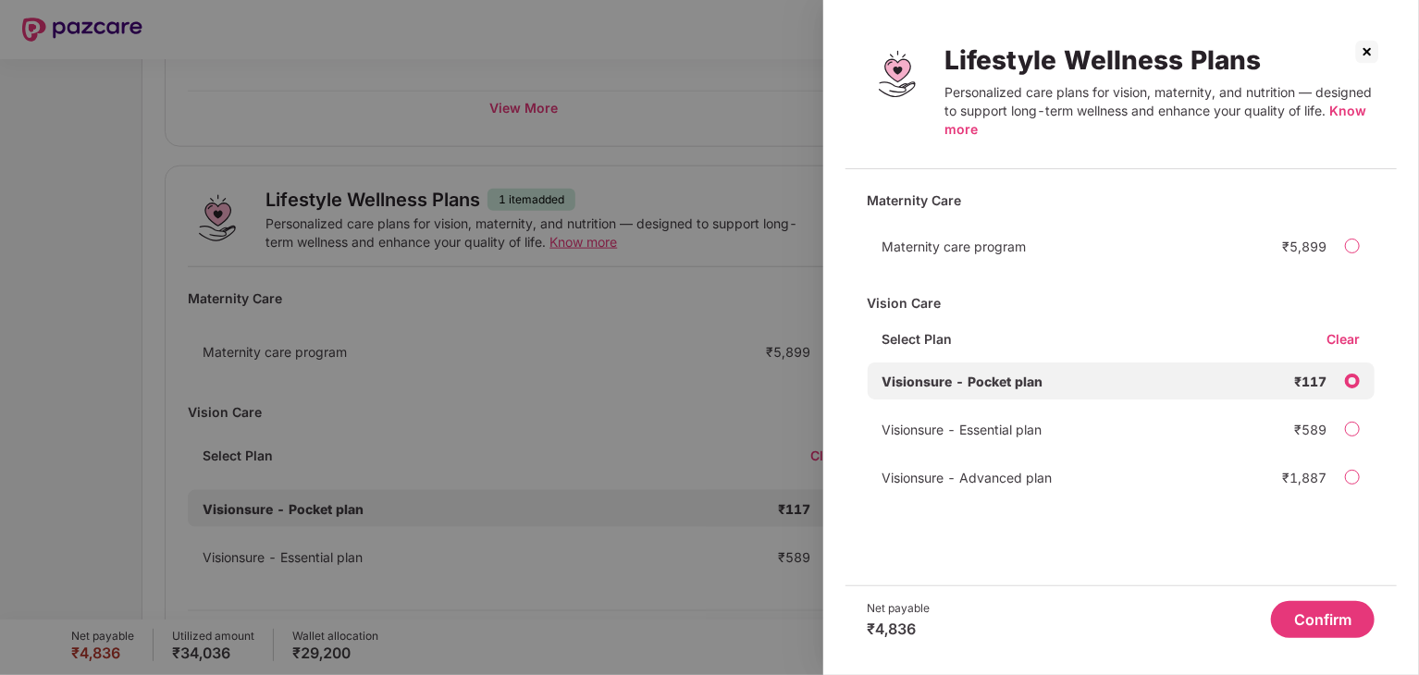  What do you see at coordinates (1121, 200) in the screenshot?
I see `div: Maternity Care` at bounding box center [1121, 200].